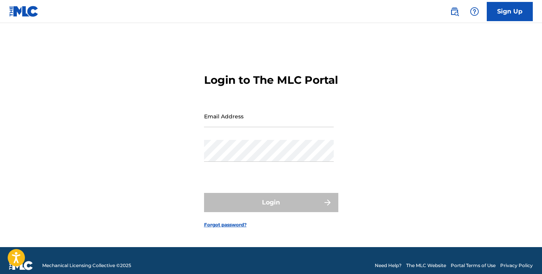 The width and height of the screenshot is (542, 274). Describe the element at coordinates (388, 265) in the screenshot. I see `a: Need Help?` at that location.